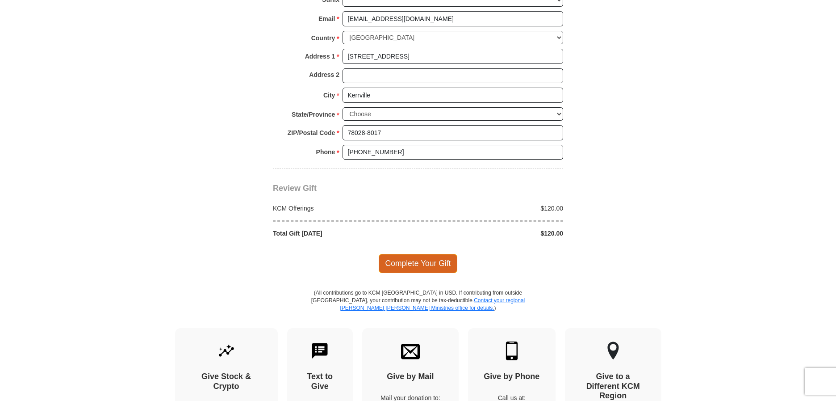 This screenshot has height=401, width=836. What do you see at coordinates (613, 351) in the screenshot?
I see `img: other-region` at bounding box center [613, 351].